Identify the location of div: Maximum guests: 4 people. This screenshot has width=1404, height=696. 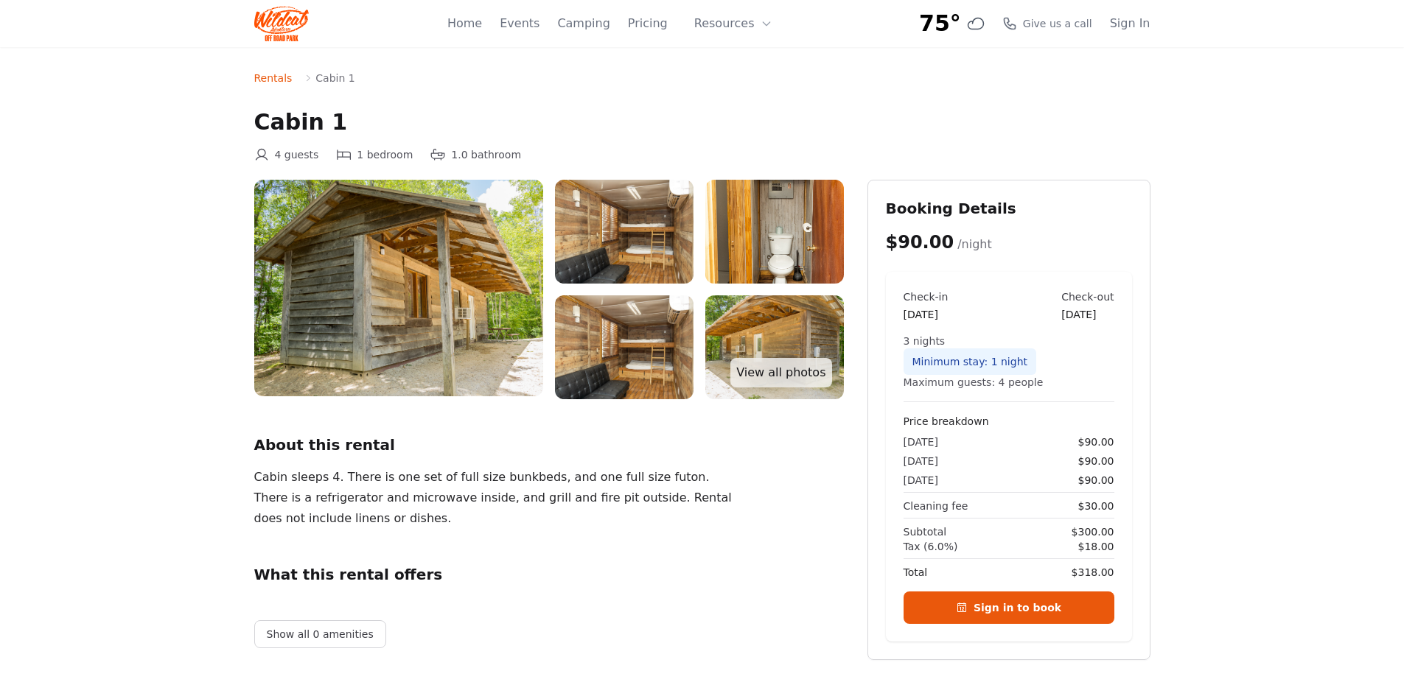
(1009, 382).